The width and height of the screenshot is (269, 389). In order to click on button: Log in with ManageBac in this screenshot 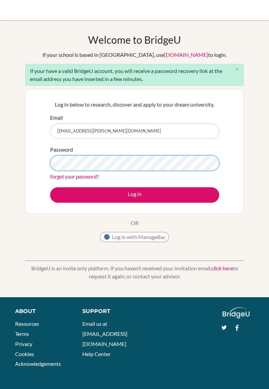, I will do `click(135, 237)`.